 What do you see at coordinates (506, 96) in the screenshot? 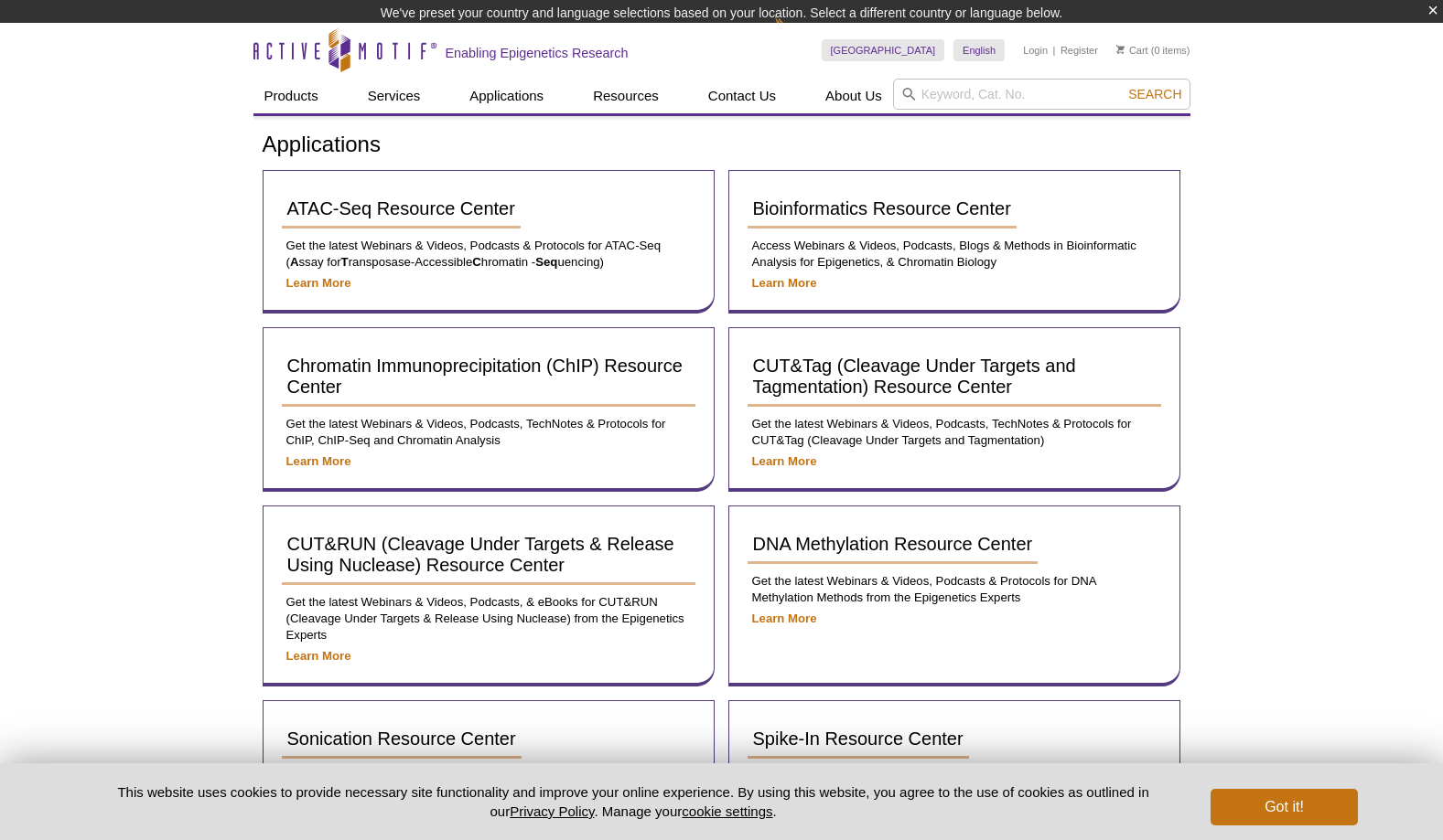
I see `a: Applications` at bounding box center [506, 96].